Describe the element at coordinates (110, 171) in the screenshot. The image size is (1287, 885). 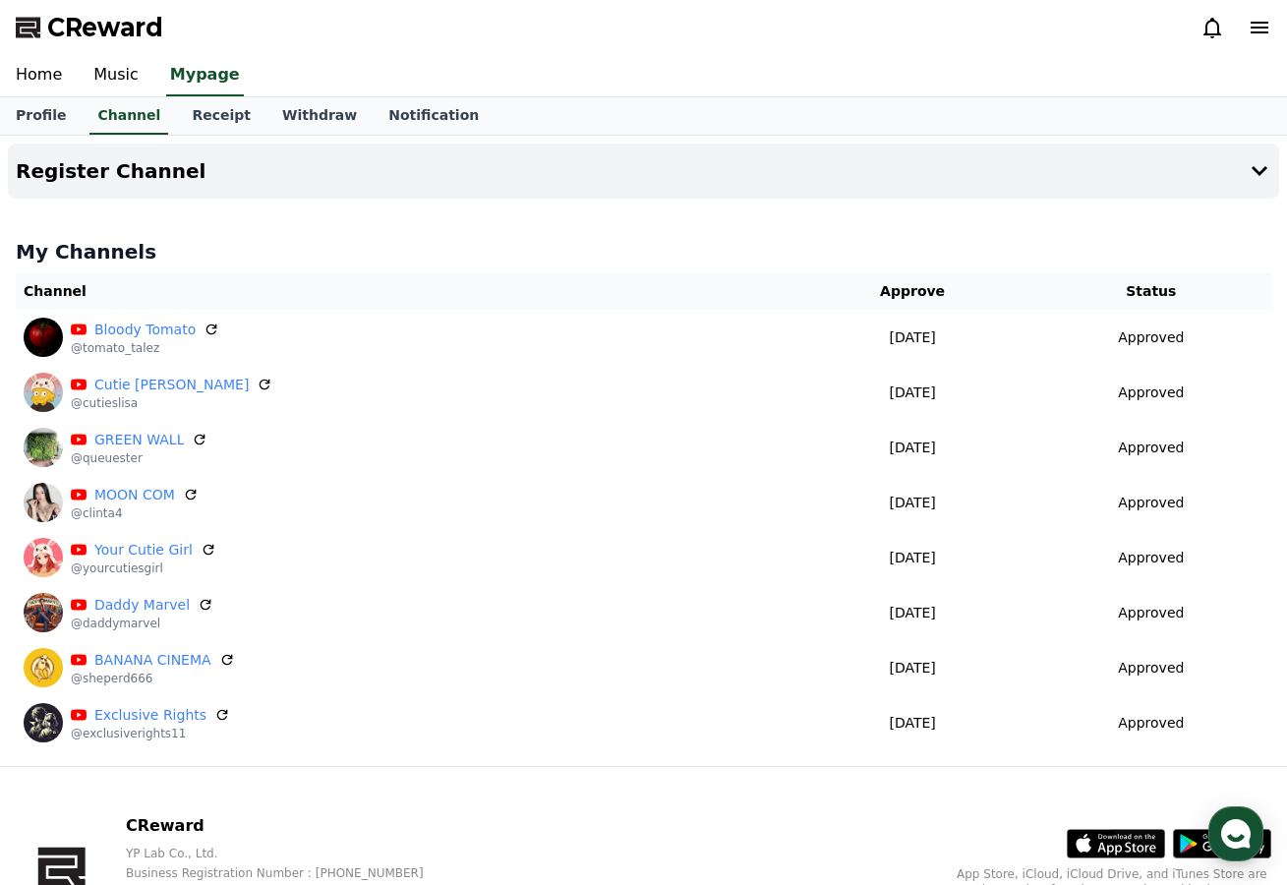
I see `h4: Register Channel` at that location.